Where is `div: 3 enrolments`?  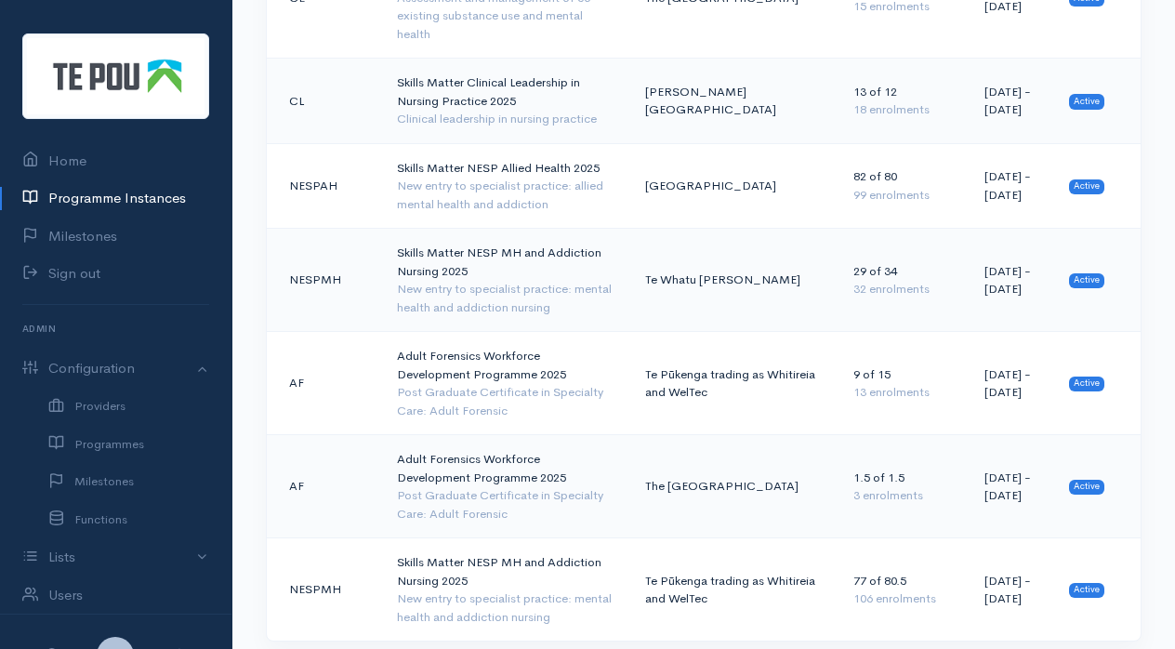 div: 3 enrolments is located at coordinates (903, 495).